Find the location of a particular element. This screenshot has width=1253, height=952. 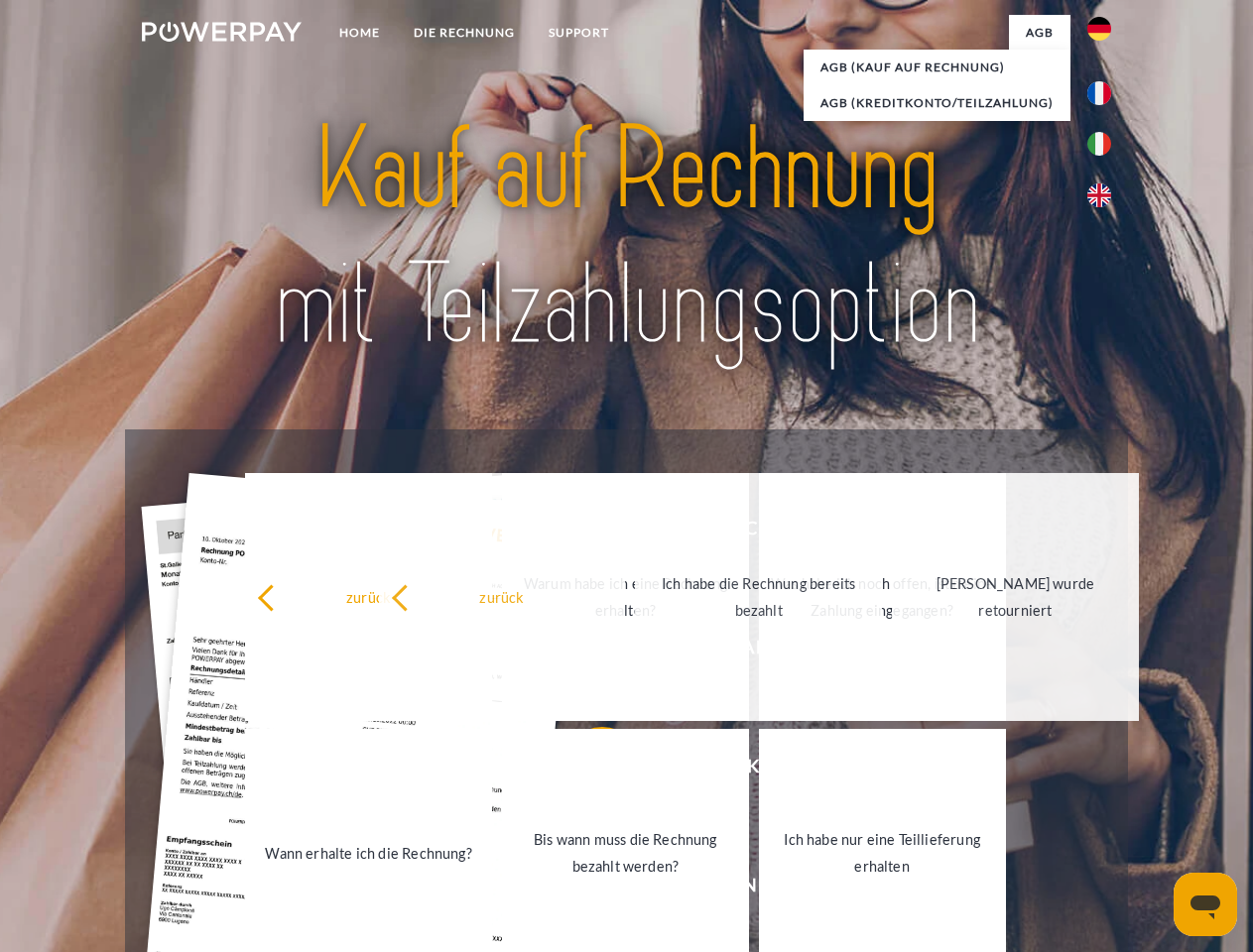

img: it is located at coordinates (1099, 144).